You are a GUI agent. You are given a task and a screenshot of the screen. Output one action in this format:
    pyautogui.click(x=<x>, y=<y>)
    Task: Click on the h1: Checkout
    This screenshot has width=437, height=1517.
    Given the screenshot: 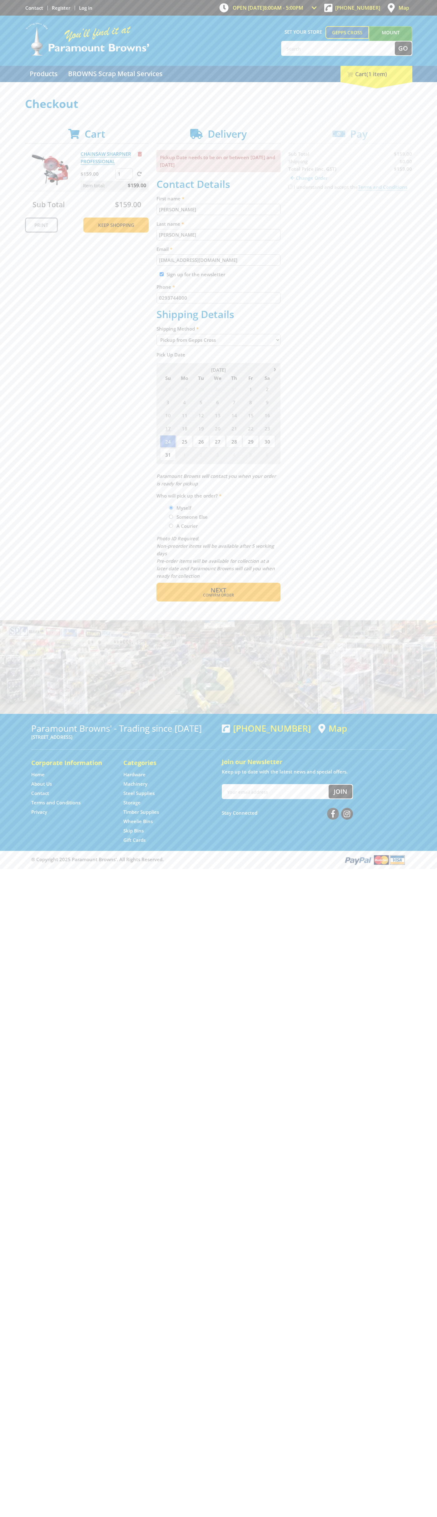 What is the action you would take?
    pyautogui.click(x=218, y=104)
    